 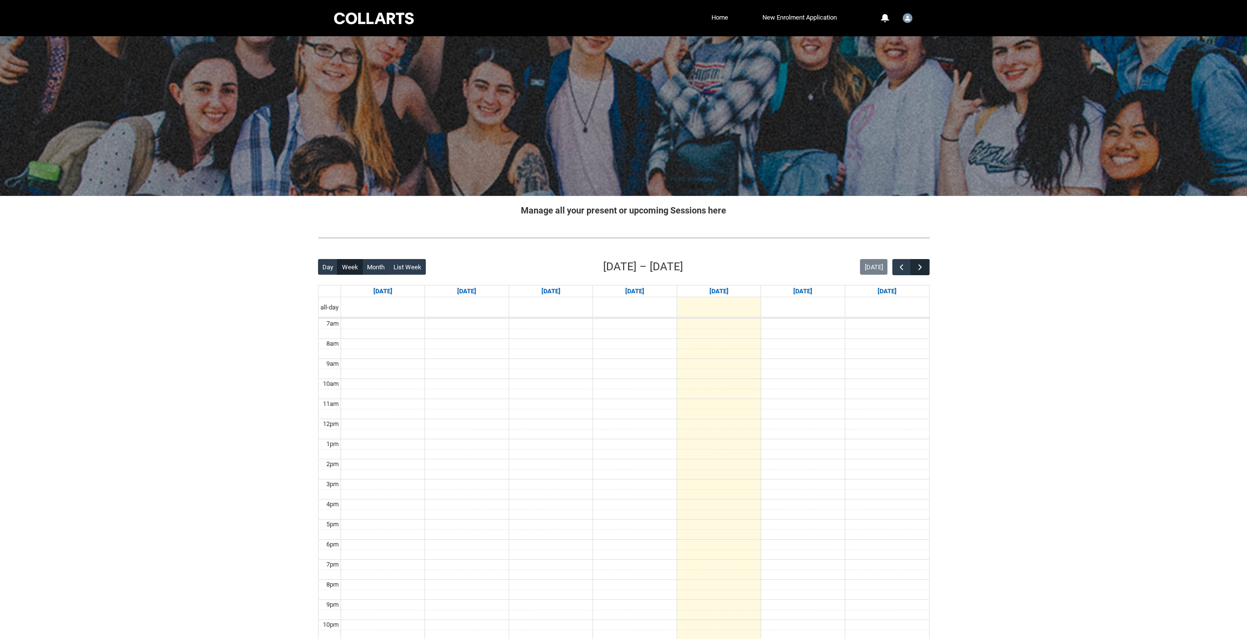 What do you see at coordinates (332, 585) in the screenshot?
I see `div: 8pm` at bounding box center [332, 585].